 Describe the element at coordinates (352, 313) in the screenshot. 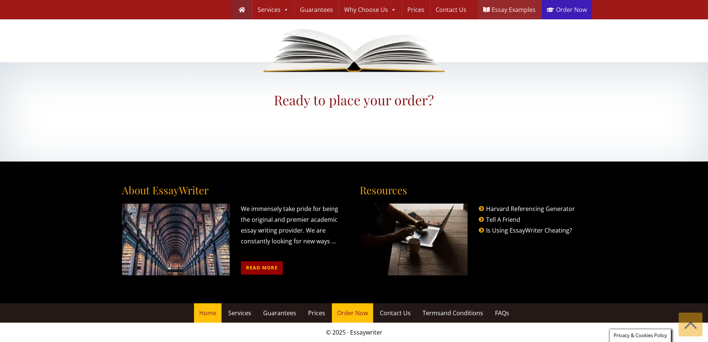

I see `span: Order Now` at that location.